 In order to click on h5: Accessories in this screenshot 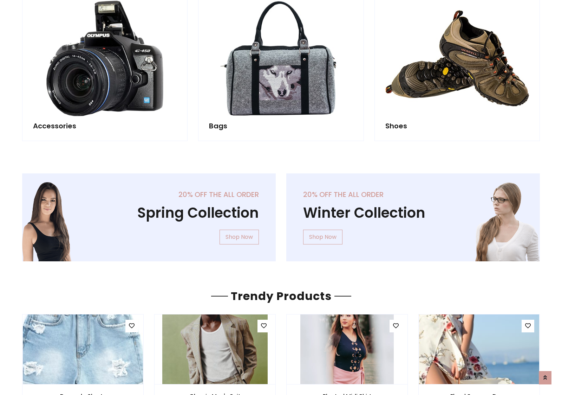, I will do `click(105, 126)`.